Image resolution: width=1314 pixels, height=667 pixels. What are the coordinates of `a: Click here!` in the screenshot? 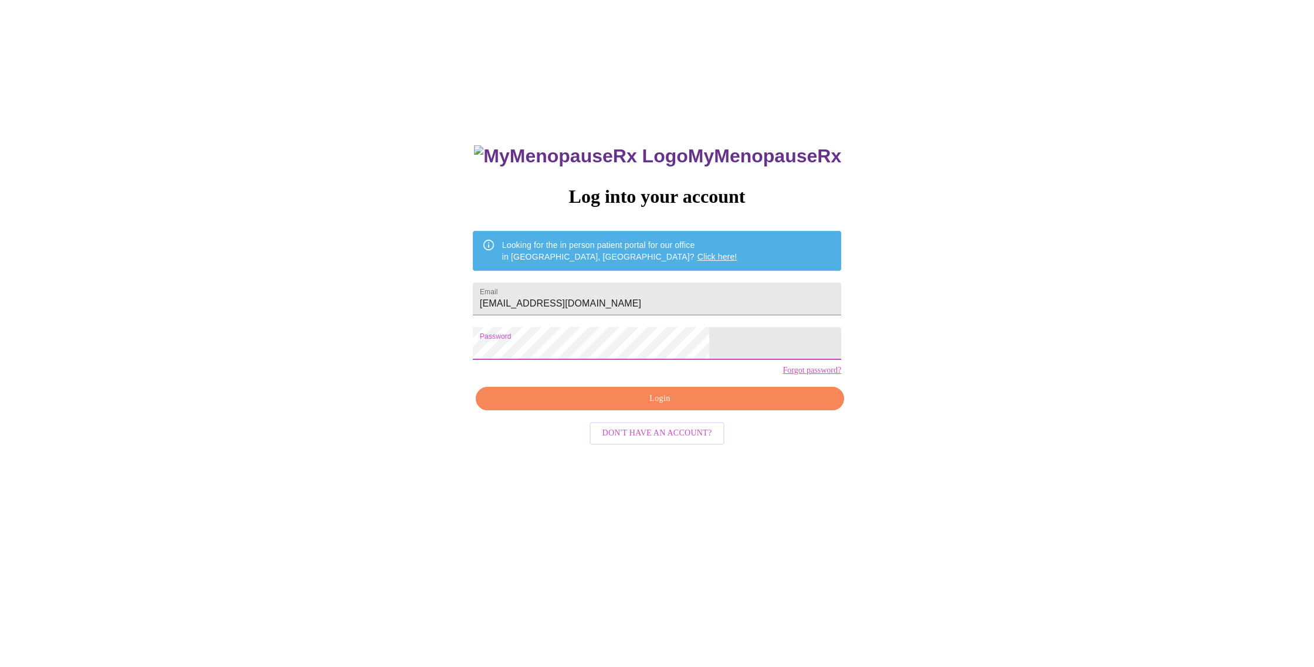 It's located at (717, 257).